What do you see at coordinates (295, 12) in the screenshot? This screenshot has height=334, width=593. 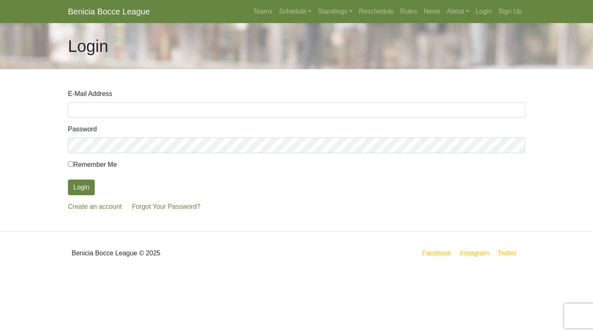 I see `a: Schedule` at bounding box center [295, 12].